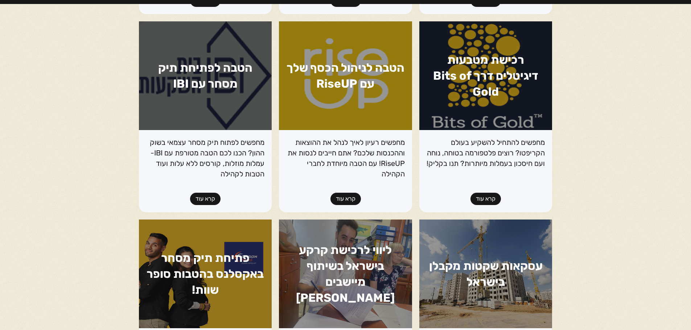 Image resolution: width=691 pixels, height=330 pixels. I want to click on h1: הטבה לפתיחת תיק מסחר עם IBI, so click(205, 76).